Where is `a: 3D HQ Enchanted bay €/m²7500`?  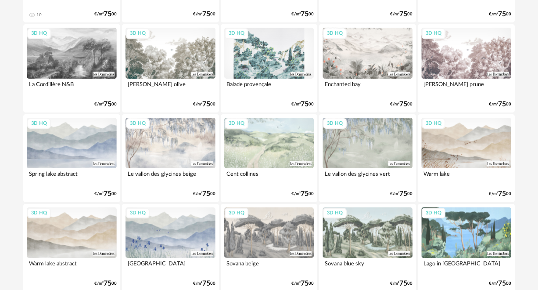 a: 3D HQ Enchanted bay €/m²7500 is located at coordinates (367, 68).